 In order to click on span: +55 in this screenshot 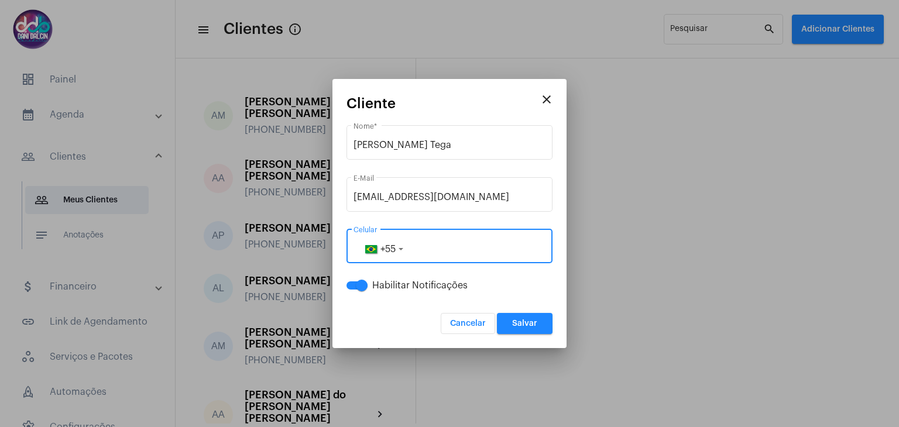, I will do `click(388, 249)`.